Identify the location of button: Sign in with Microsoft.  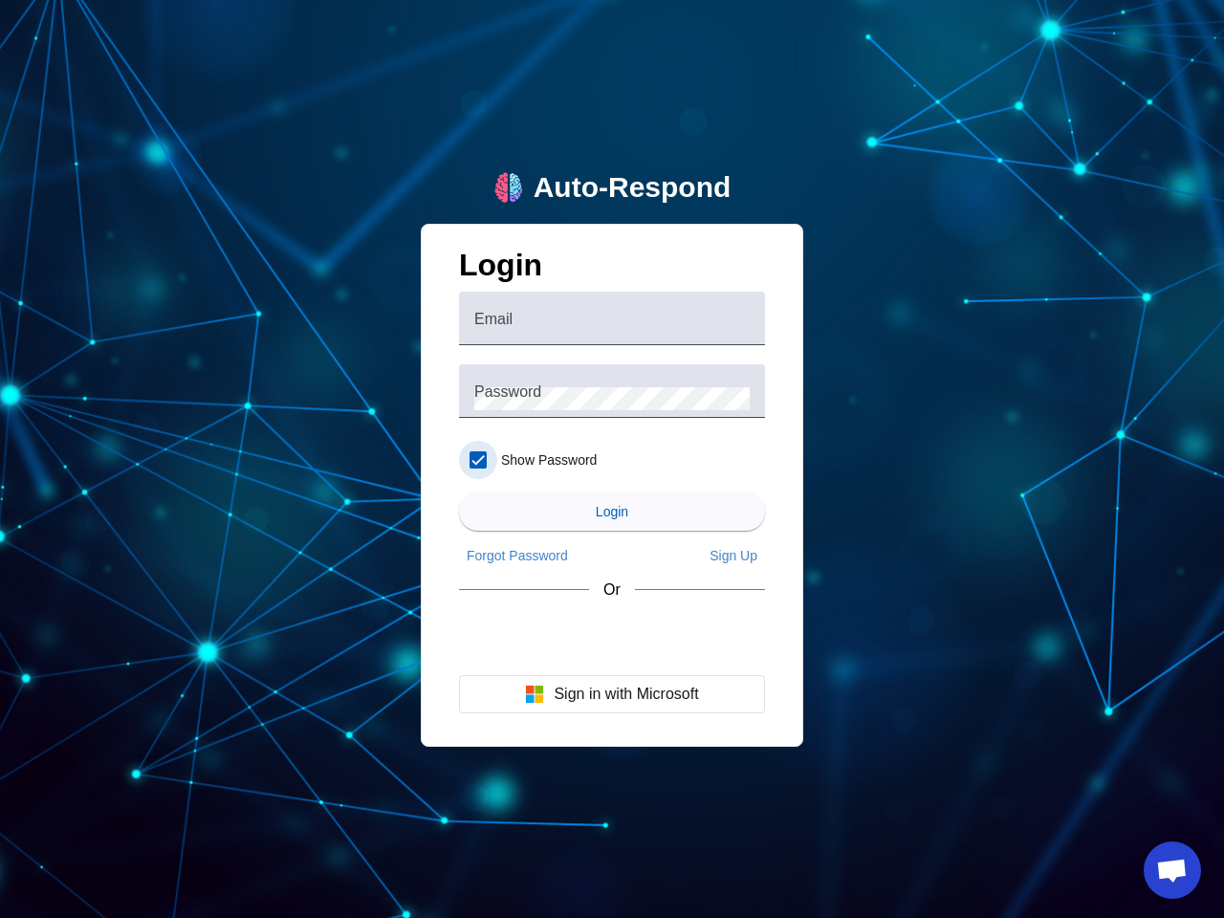
(612, 694).